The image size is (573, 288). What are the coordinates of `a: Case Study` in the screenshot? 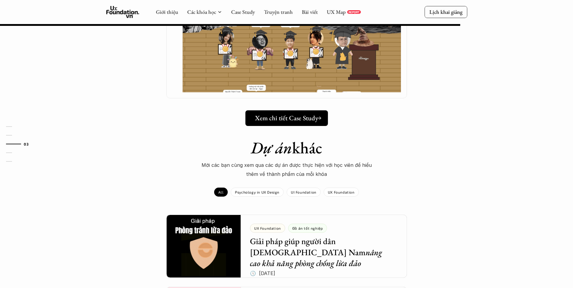 It's located at (243, 12).